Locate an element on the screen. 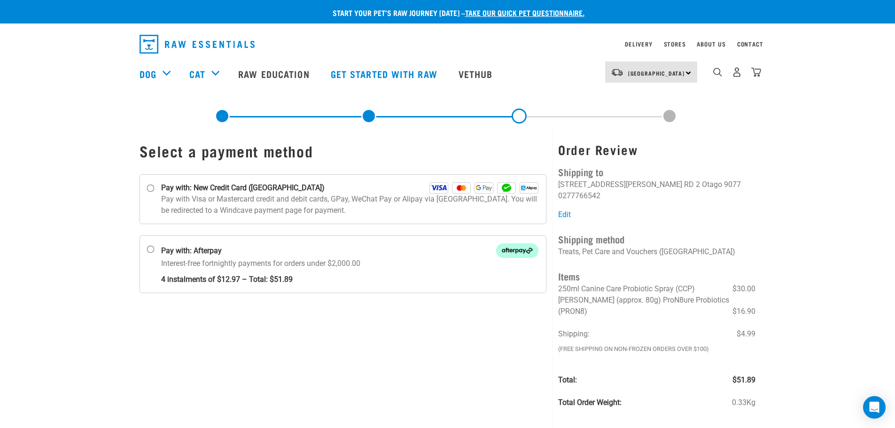 The height and width of the screenshot is (428, 895). a: Contact is located at coordinates (750, 44).